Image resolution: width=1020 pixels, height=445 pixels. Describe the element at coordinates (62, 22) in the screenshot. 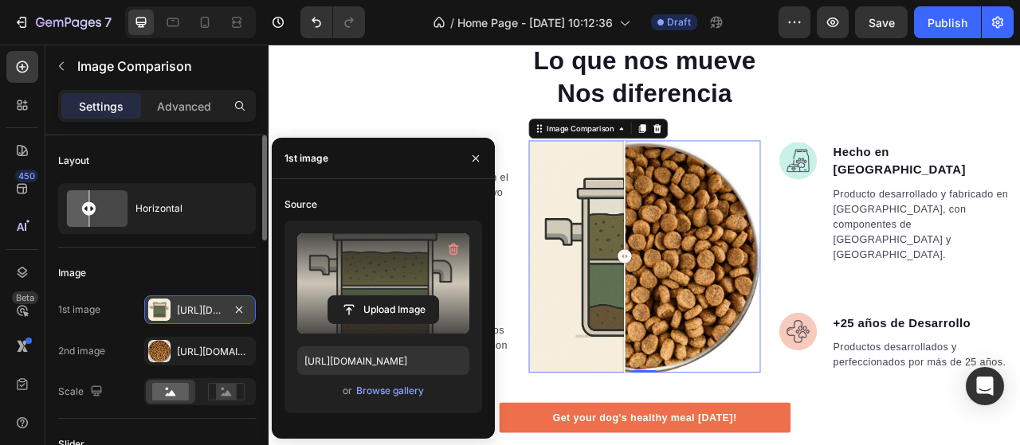

I see `button: 7` at that location.